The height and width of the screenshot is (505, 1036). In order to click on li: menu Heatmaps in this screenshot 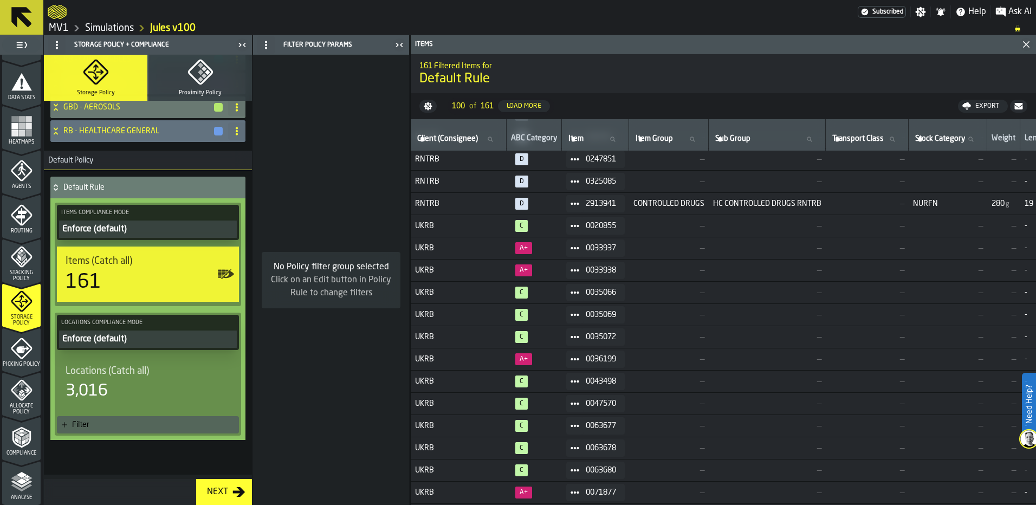, I will do `click(21, 127)`.